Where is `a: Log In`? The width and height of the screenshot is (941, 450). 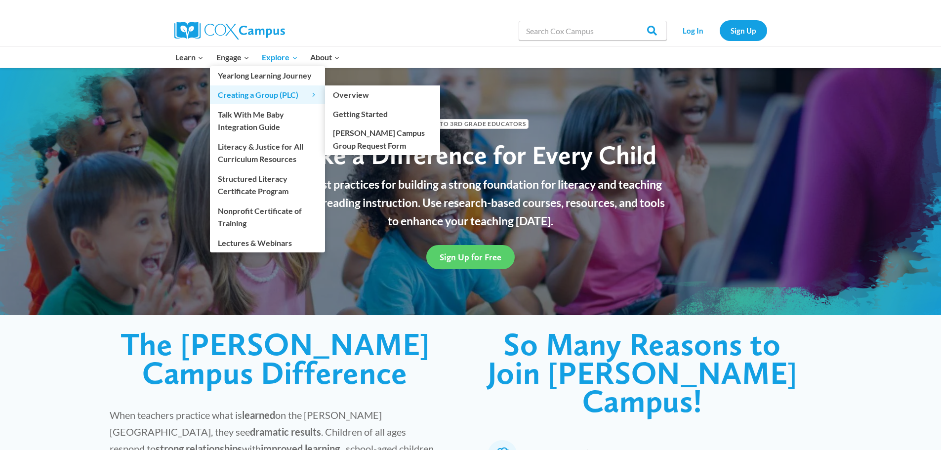
a: Log In is located at coordinates (693, 30).